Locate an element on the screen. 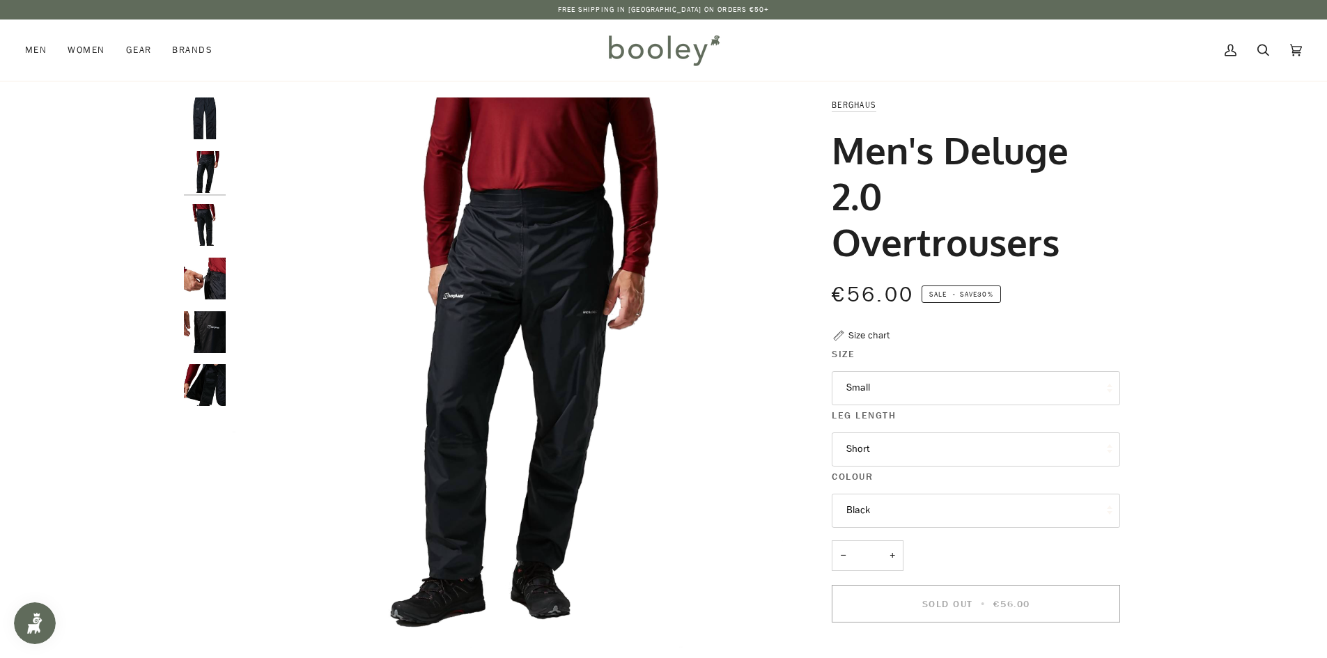  div: Gear is located at coordinates (139, 50).